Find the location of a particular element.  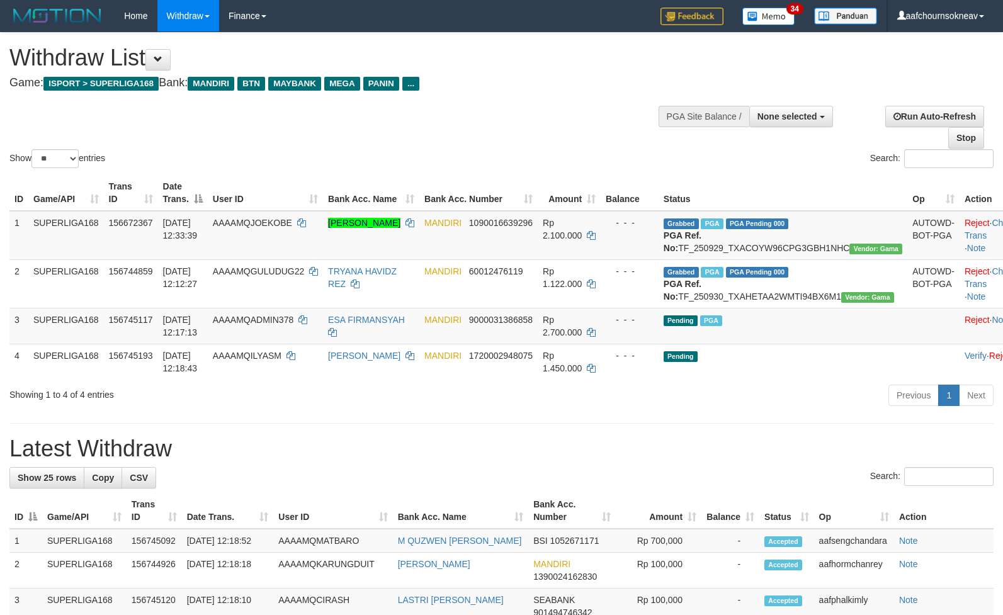

span: ISPORT > SUPERLIGA168 is located at coordinates (101, 84).